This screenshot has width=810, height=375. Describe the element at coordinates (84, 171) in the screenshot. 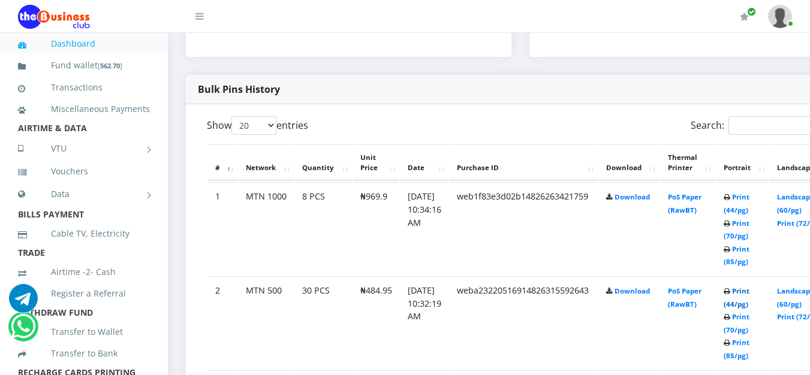

I see `a: Vouchers` at that location.